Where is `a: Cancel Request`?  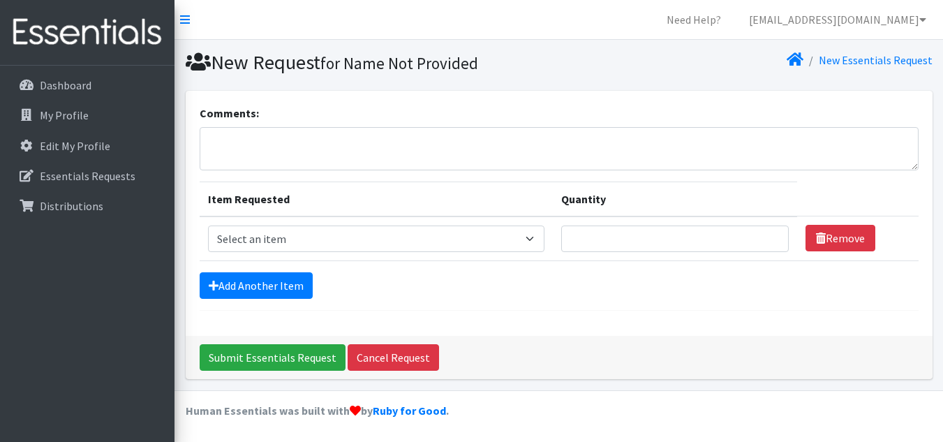
a: Cancel Request is located at coordinates (393, 357).